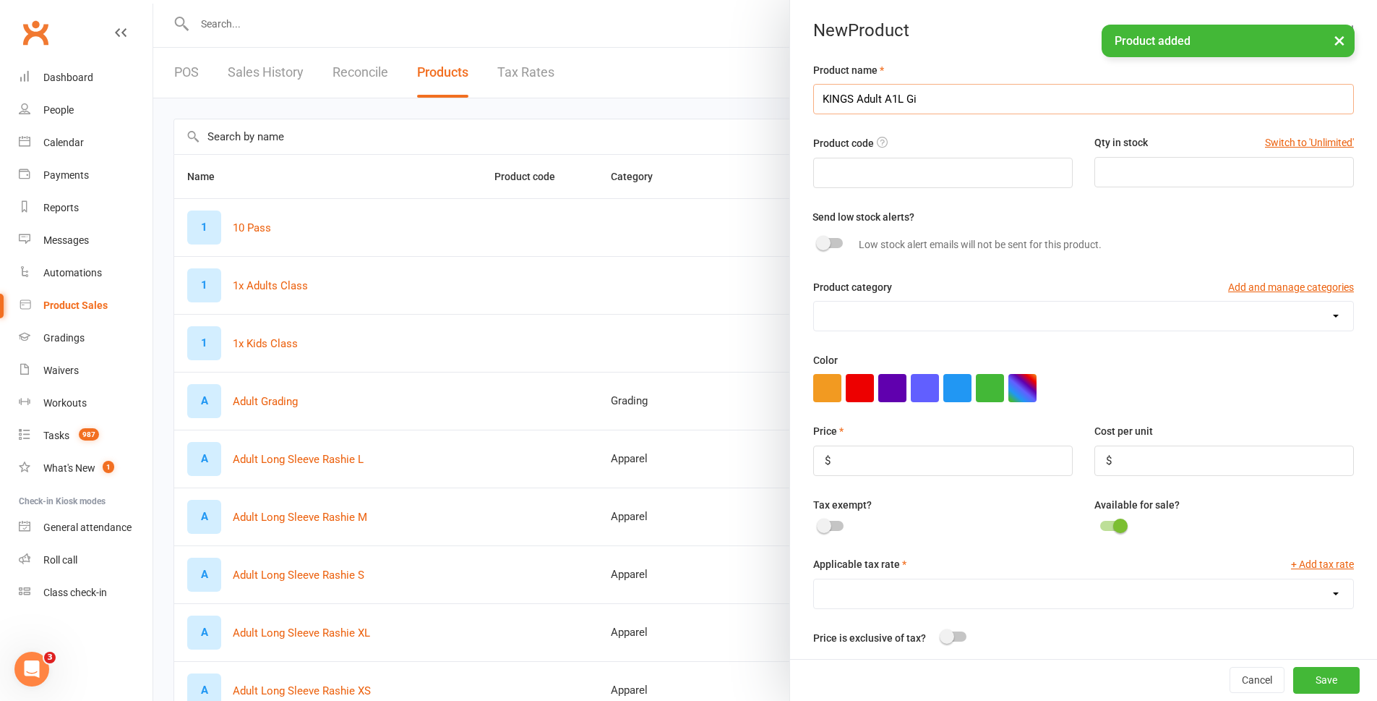 This screenshot has height=701, width=1377. I want to click on a: Waivers, so click(85, 370).